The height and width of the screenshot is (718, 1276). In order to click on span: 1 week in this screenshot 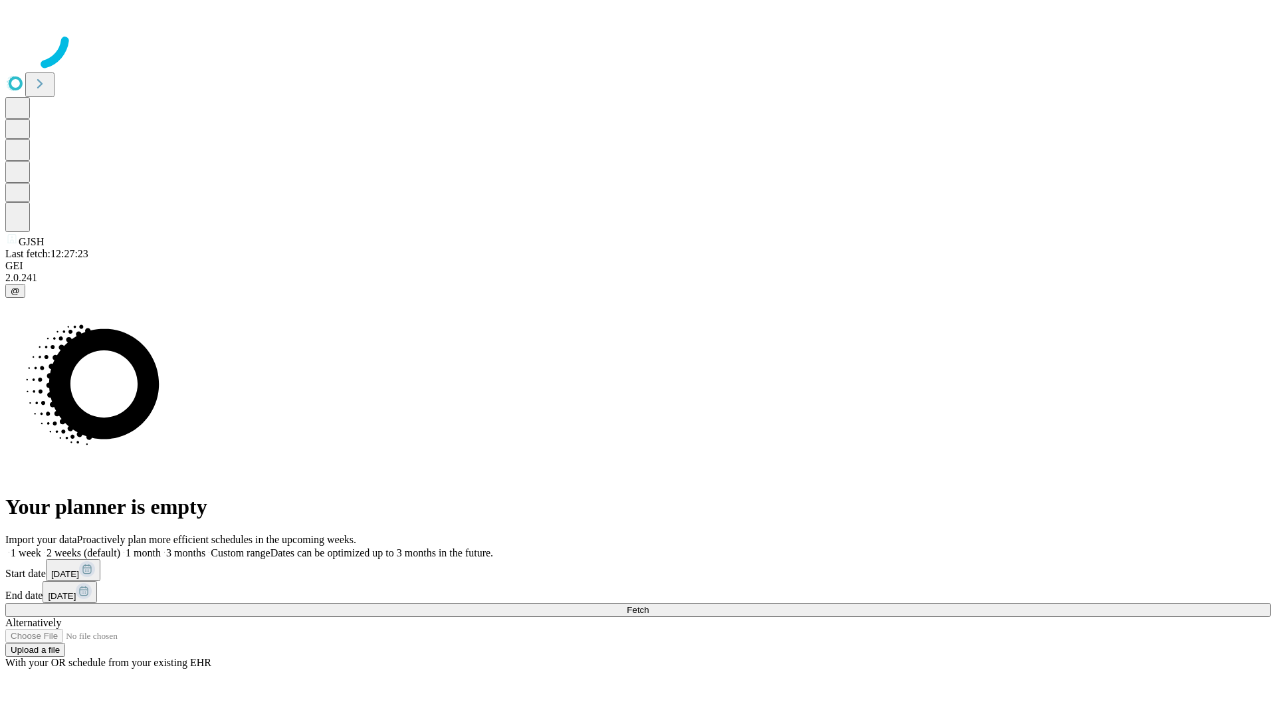, I will do `click(26, 552)`.